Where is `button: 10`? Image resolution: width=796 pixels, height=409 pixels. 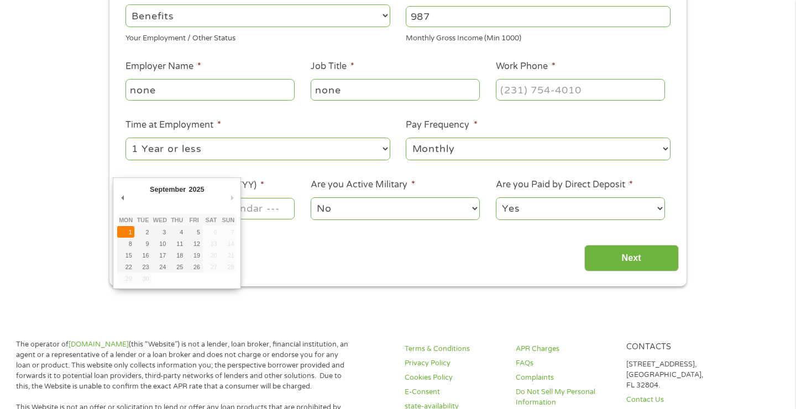
button: 10 is located at coordinates (160, 243).